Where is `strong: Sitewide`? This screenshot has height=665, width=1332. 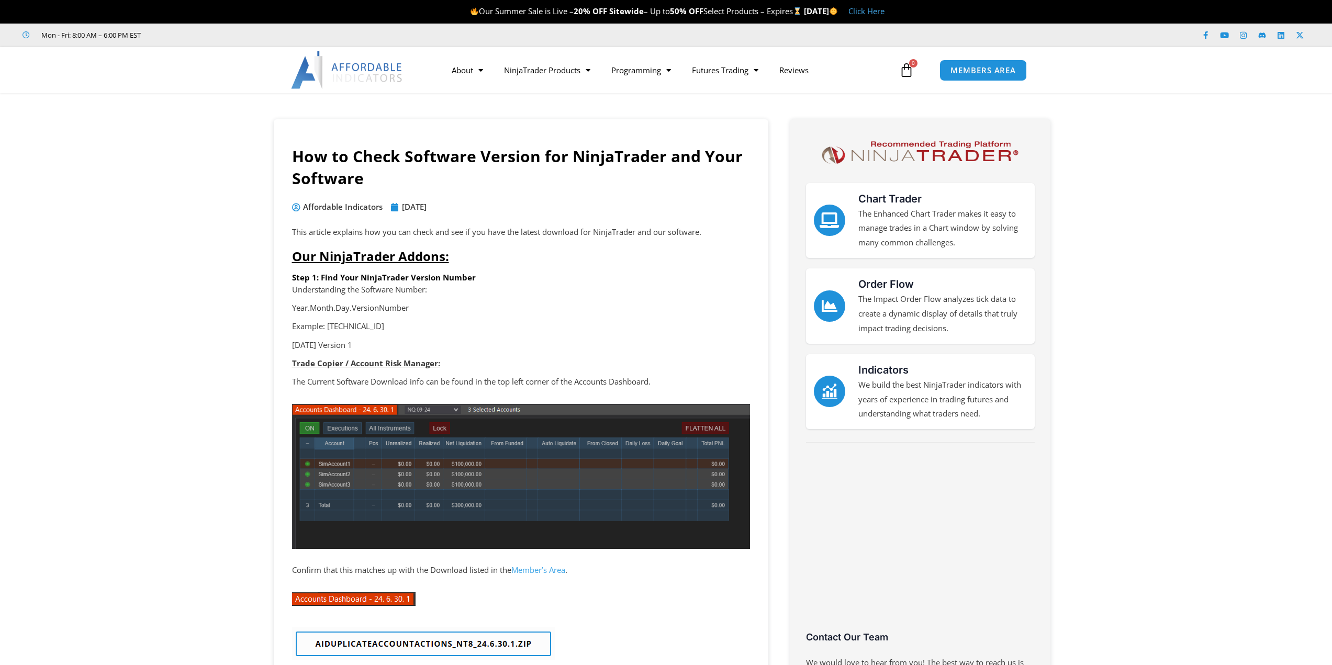 strong: Sitewide is located at coordinates (627, 11).